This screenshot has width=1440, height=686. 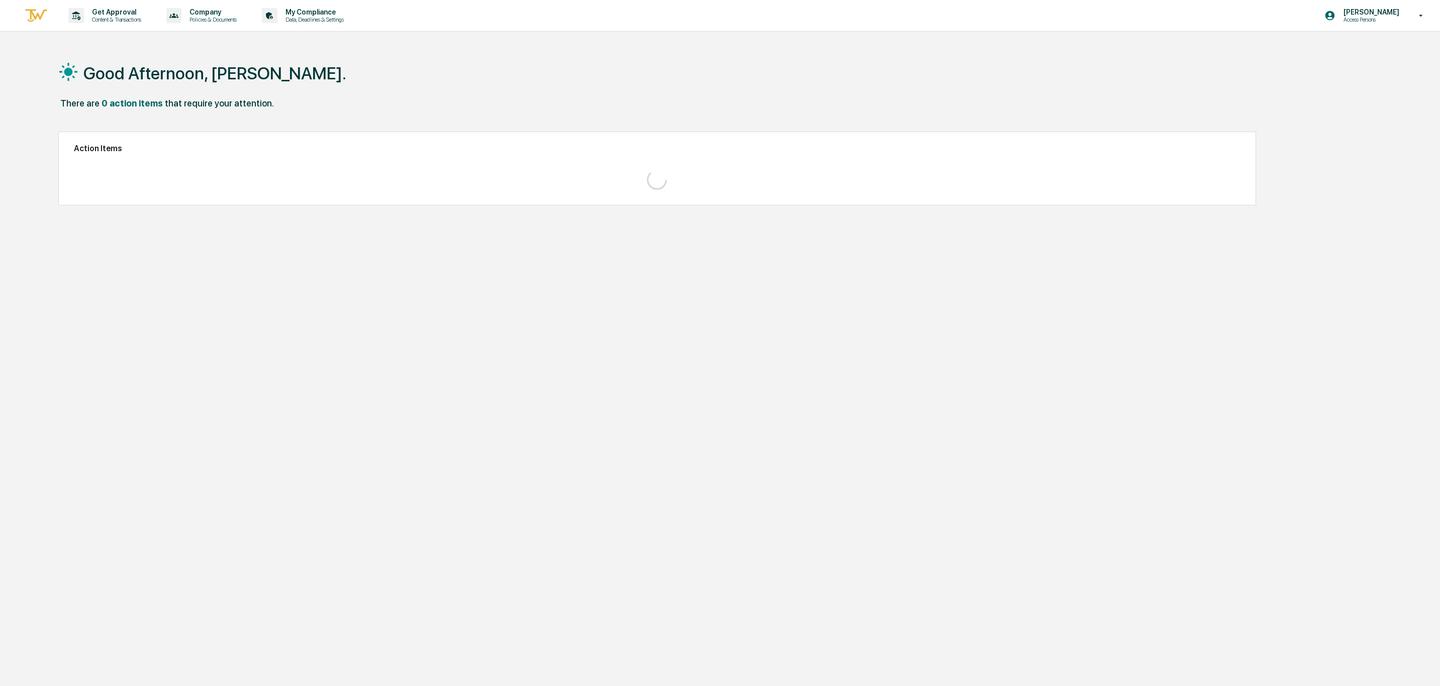 What do you see at coordinates (219, 103) in the screenshot?
I see `div: that require your attention.` at bounding box center [219, 103].